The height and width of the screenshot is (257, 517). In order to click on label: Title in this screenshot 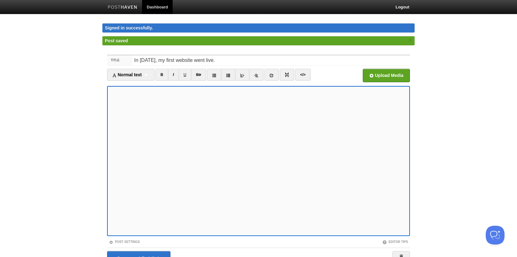, I will do `click(120, 60)`.